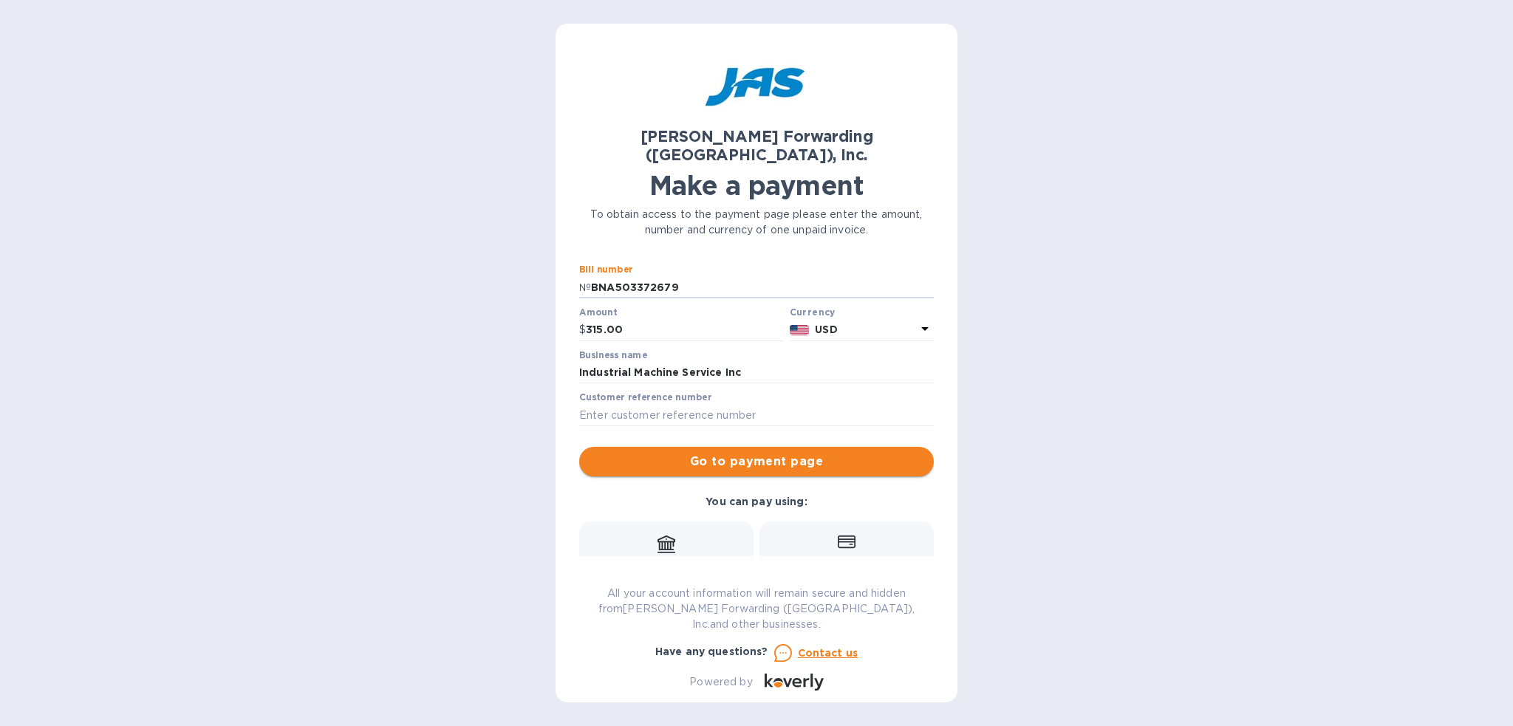  Describe the element at coordinates (606, 270) in the screenshot. I see `label: Bill number` at that location.